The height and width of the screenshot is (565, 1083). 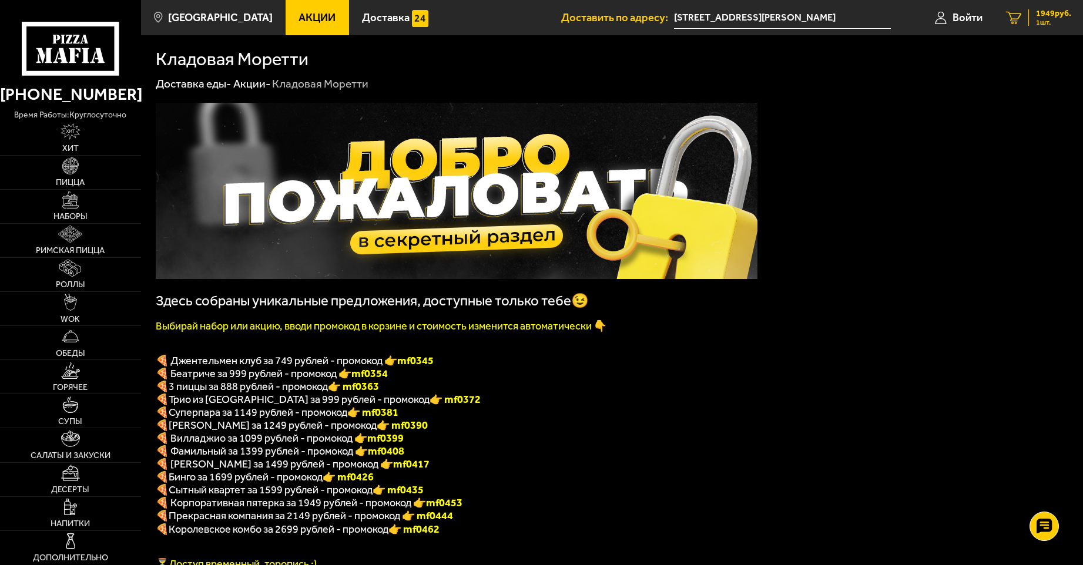 I want to click on span: Хит, so click(x=71, y=149).